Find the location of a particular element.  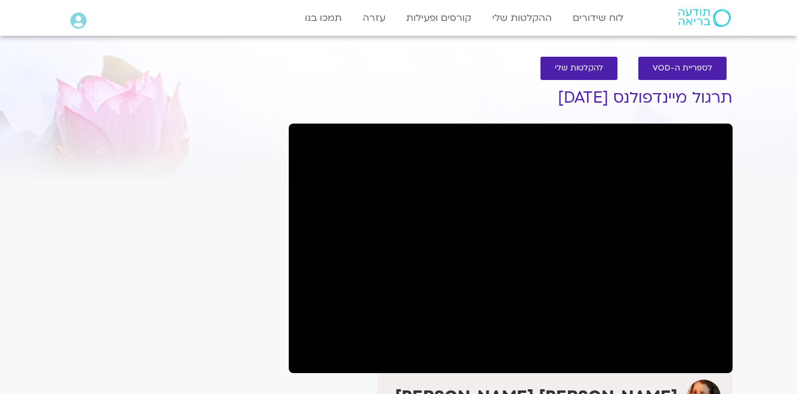

img: תודעה בריאה is located at coordinates (705, 18).